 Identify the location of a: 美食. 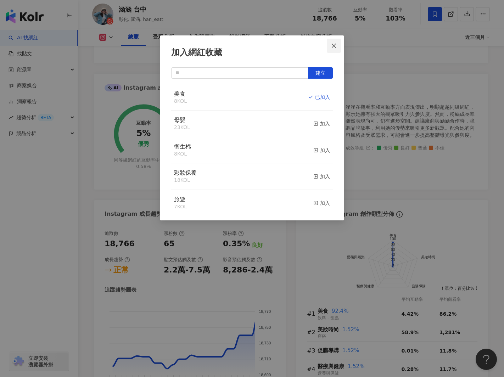
(180, 94).